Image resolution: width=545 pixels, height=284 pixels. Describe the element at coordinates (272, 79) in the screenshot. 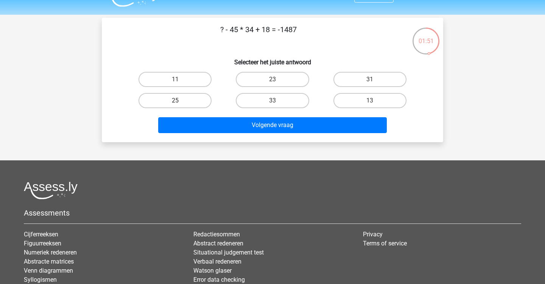

I see `label: 23` at that location.